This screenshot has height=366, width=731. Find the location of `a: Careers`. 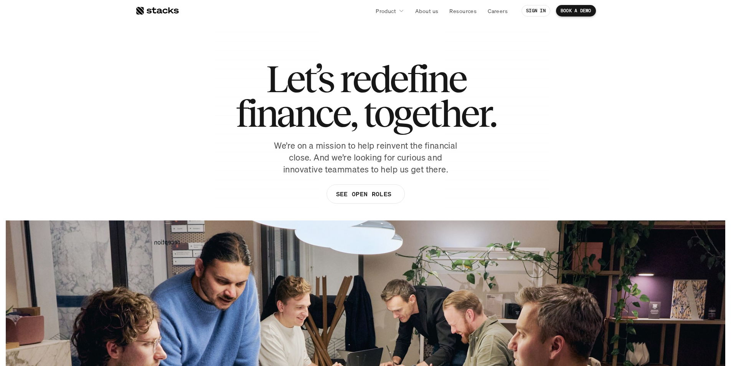

a: Careers is located at coordinates (498, 11).